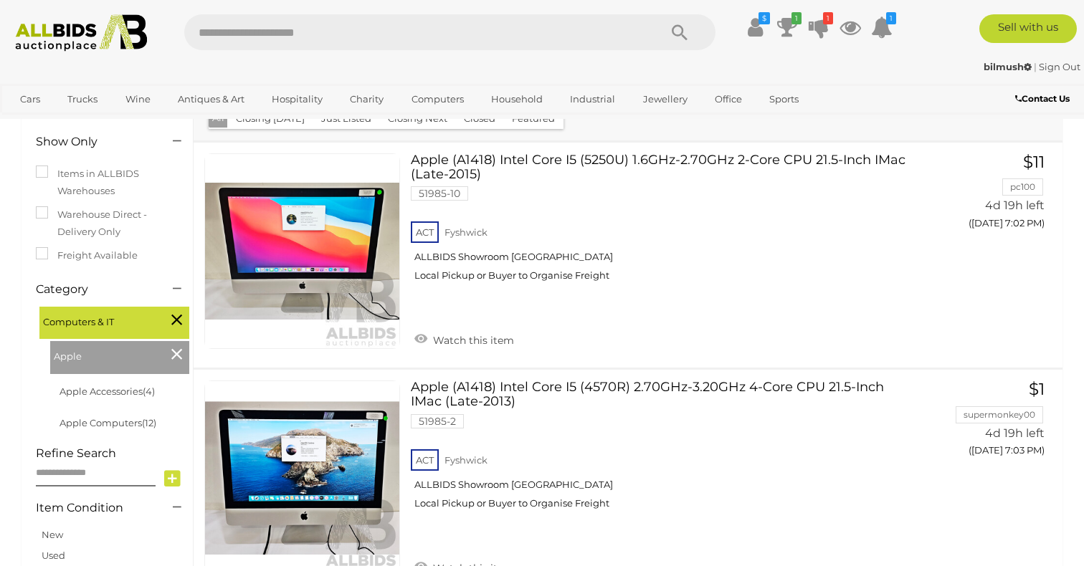 The width and height of the screenshot is (1084, 566). Describe the element at coordinates (149, 423) in the screenshot. I see `span: (12)` at that location.